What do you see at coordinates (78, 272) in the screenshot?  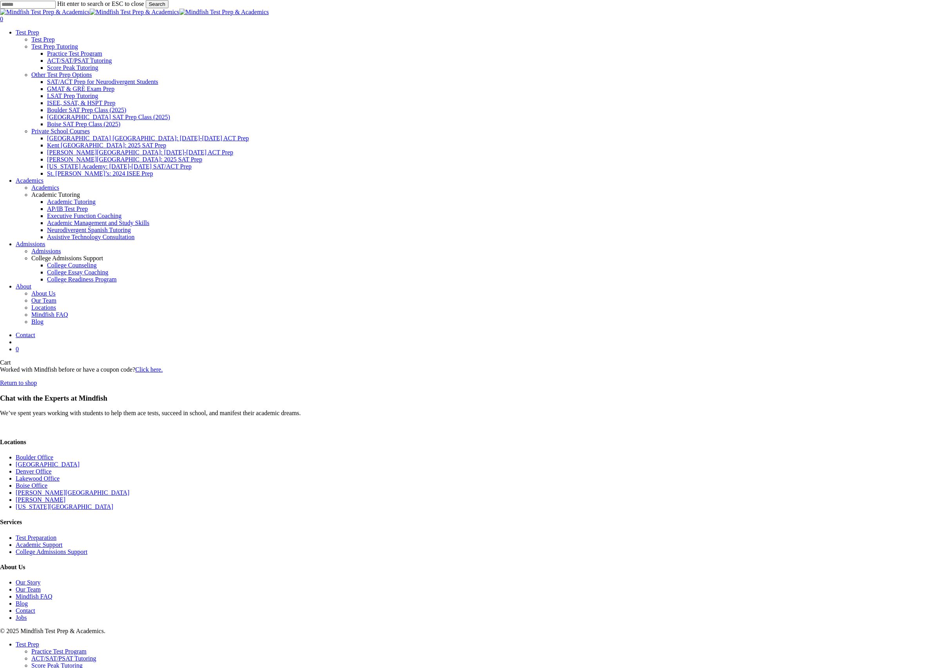 I see `span: College Essay Coaching` at bounding box center [78, 272].